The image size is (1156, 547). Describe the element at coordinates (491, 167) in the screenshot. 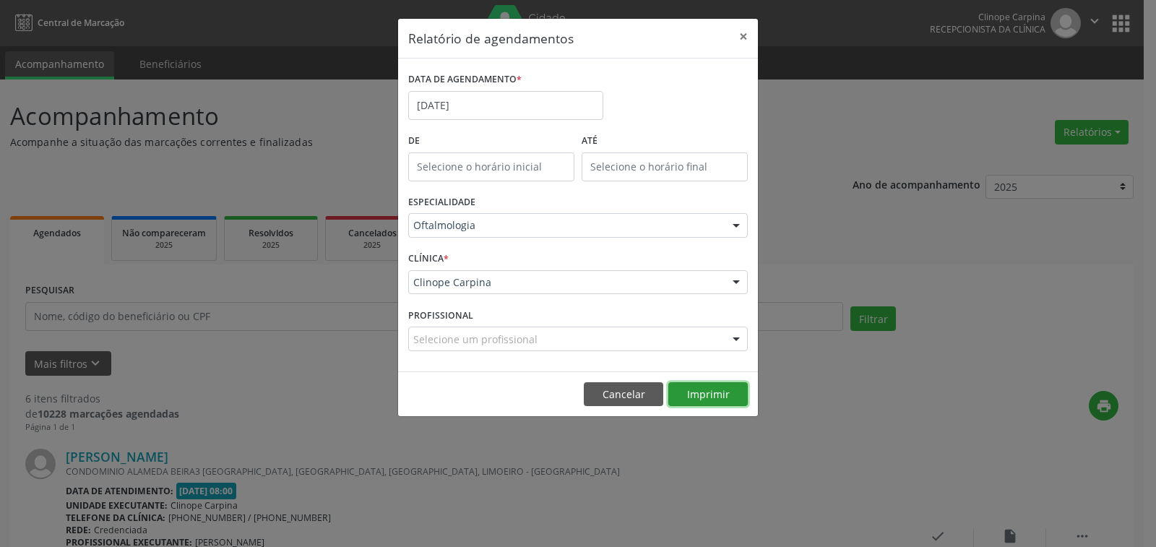

I see `input: Selecione o horário inicial` at that location.